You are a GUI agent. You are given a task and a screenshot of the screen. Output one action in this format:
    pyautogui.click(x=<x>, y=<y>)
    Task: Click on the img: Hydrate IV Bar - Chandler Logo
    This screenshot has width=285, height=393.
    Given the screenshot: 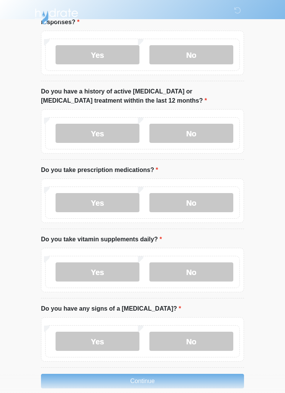 What is the action you would take?
    pyautogui.click(x=56, y=15)
    